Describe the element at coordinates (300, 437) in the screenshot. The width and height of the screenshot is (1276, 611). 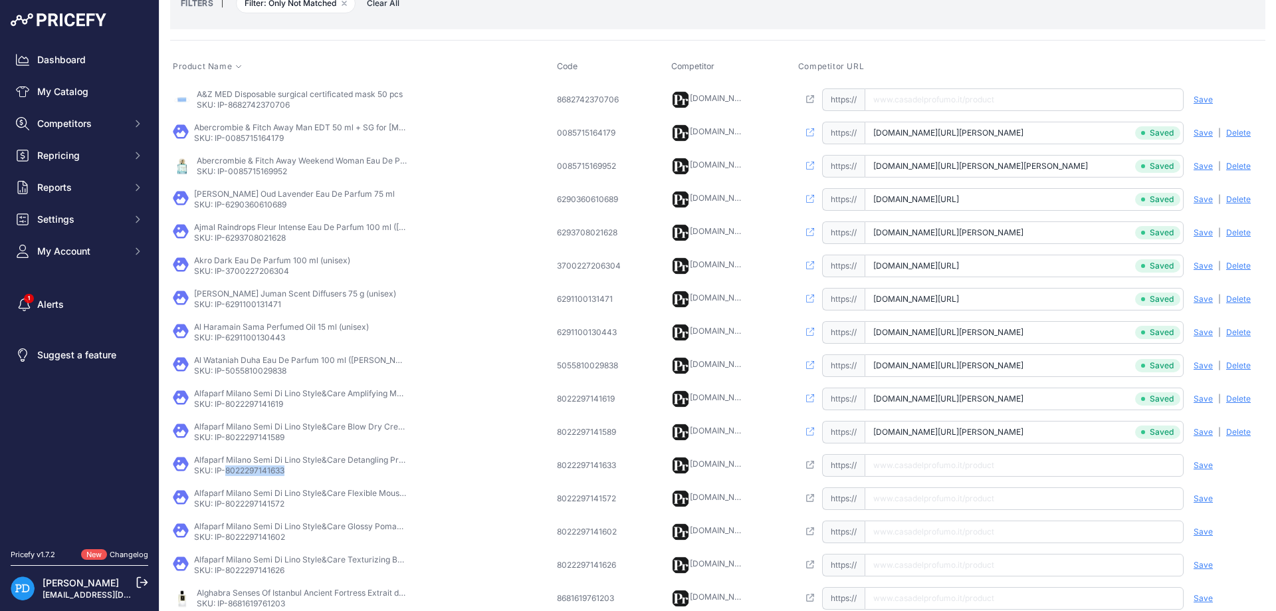
I see `p: SKU: IP-8022297141589` at that location.